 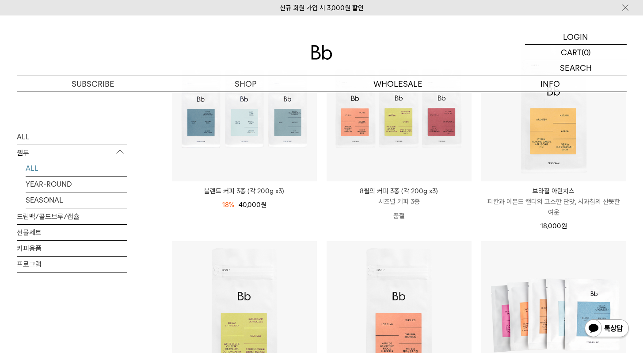 I want to click on p: (0), so click(x=586, y=52).